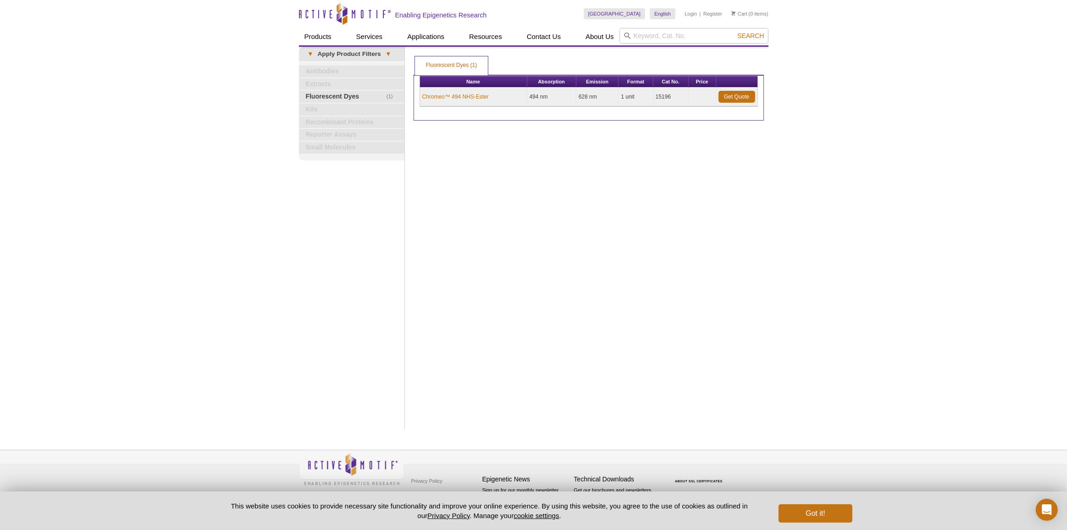 Image resolution: width=1067 pixels, height=530 pixels. I want to click on button: Search, so click(751, 36).